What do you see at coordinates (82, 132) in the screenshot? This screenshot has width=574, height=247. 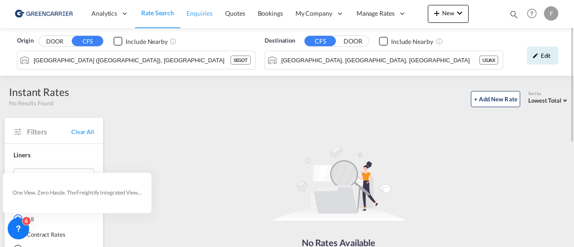 I see `span: Clear All` at bounding box center [82, 132].